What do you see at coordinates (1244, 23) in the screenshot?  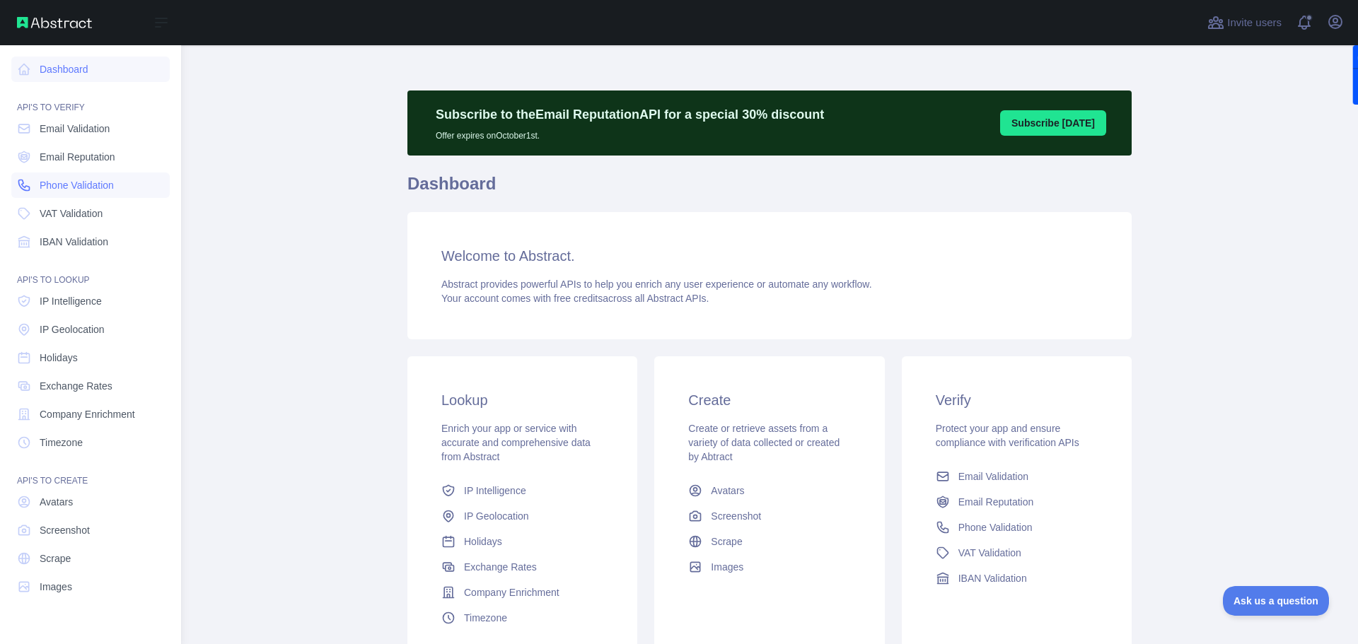 I see `button: Invite users` at bounding box center [1244, 23].